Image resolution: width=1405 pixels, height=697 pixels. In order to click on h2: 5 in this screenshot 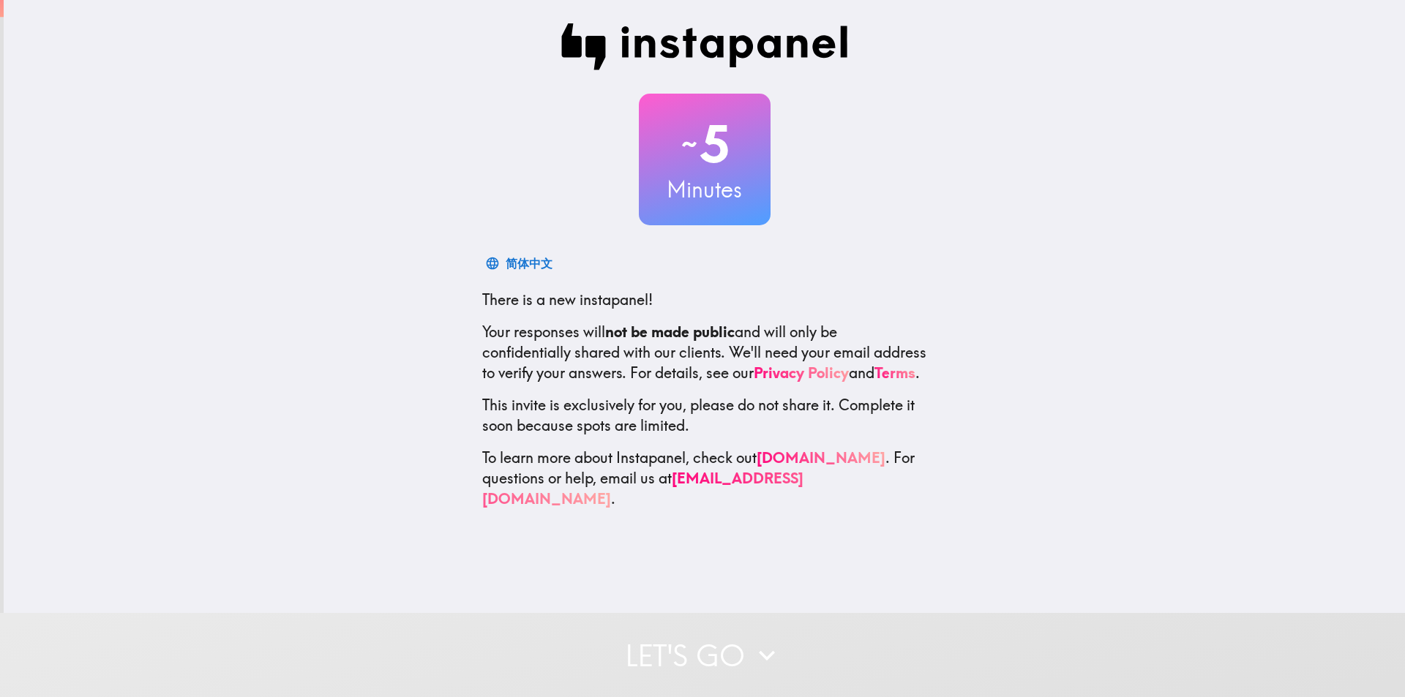, I will do `click(705, 144)`.